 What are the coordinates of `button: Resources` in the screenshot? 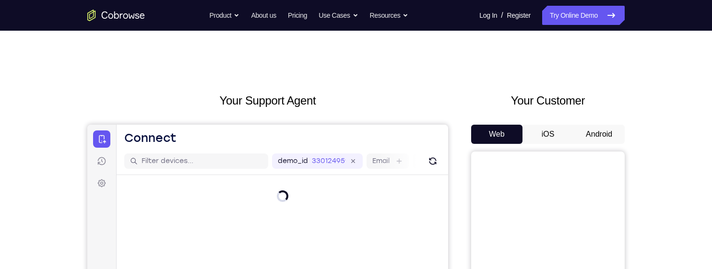 It's located at (389, 15).